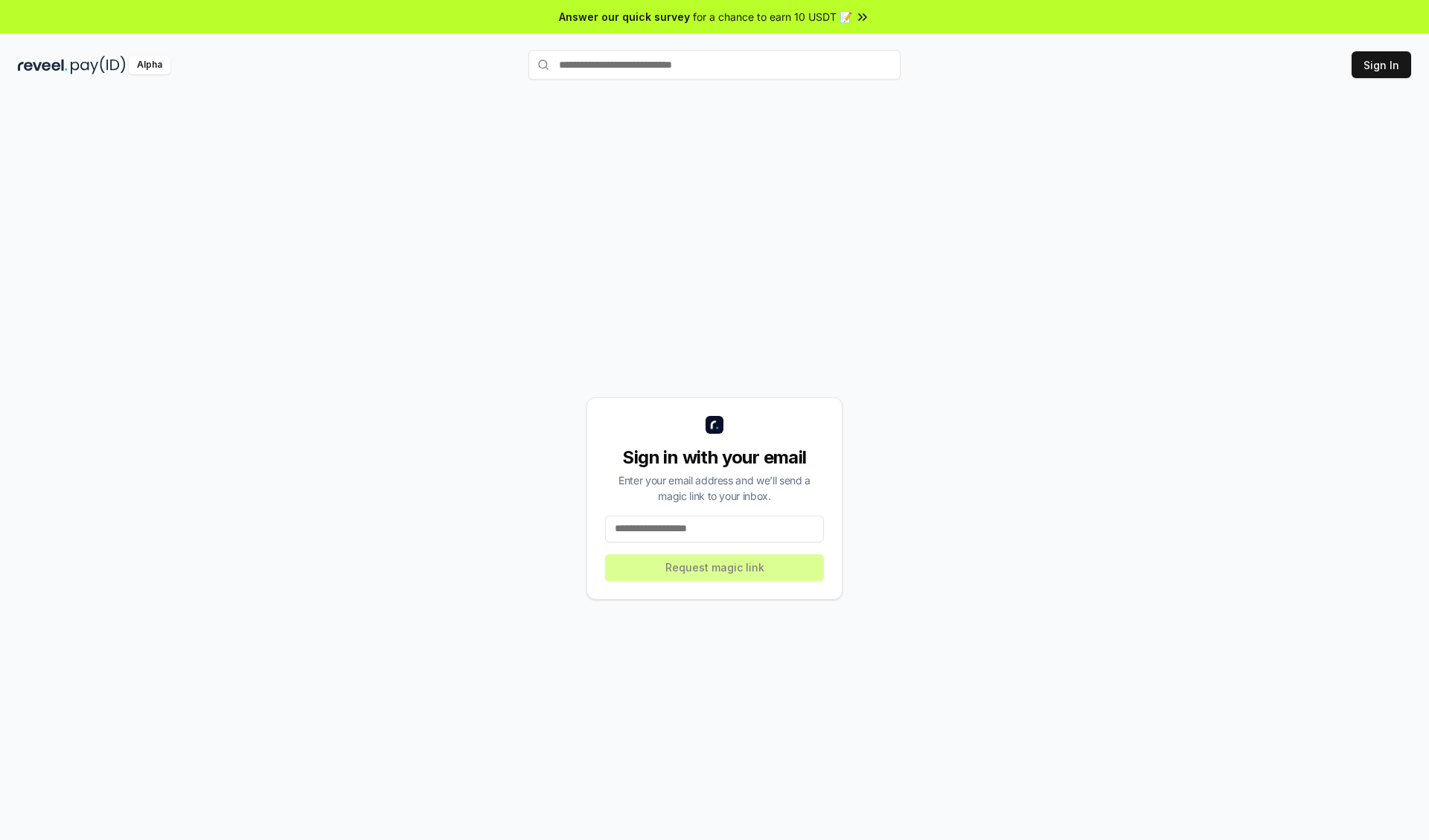 The width and height of the screenshot is (1429, 840). I want to click on img: pay_id, so click(98, 65).